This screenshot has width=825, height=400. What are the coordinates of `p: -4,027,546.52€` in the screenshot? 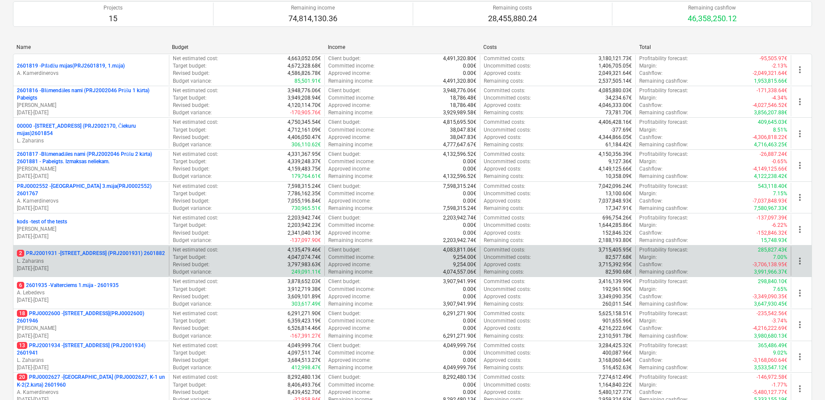 It's located at (770, 105).